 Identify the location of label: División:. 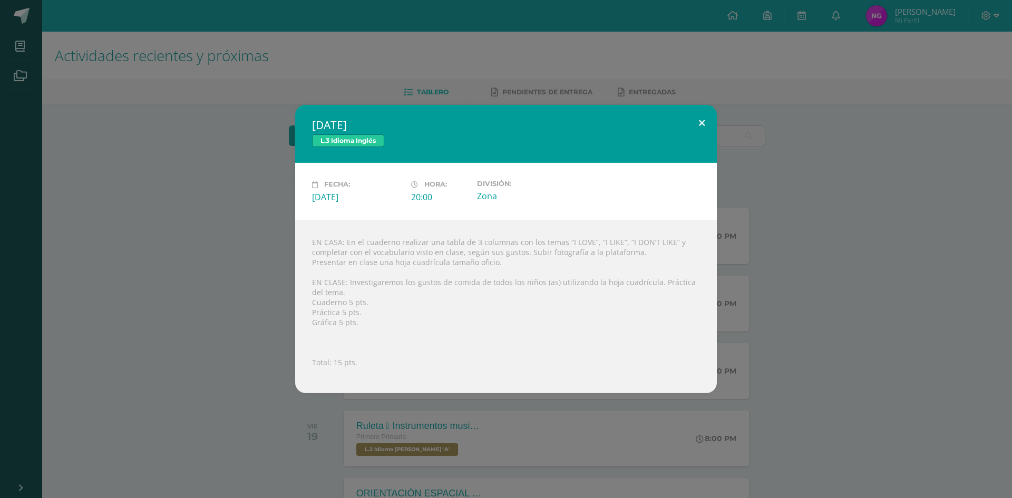
(522, 183).